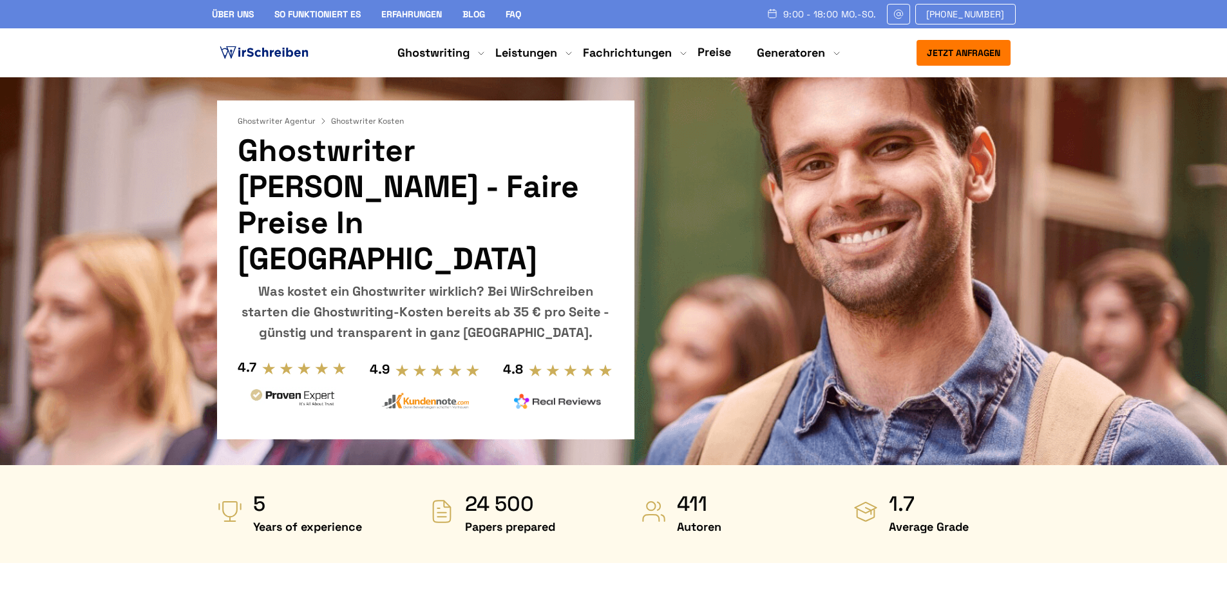 This screenshot has height=592, width=1227. What do you see at coordinates (434, 53) in the screenshot?
I see `a: Ghostwriting` at bounding box center [434, 53].